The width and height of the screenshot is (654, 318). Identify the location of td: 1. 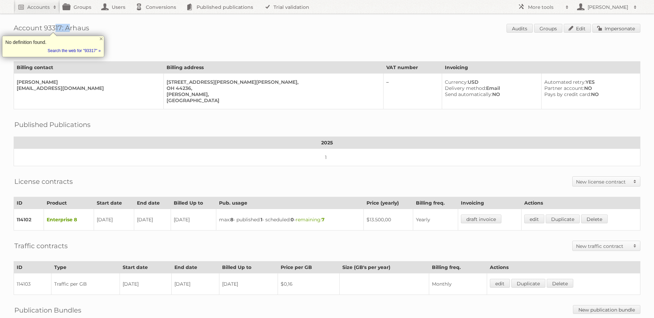
(327, 157).